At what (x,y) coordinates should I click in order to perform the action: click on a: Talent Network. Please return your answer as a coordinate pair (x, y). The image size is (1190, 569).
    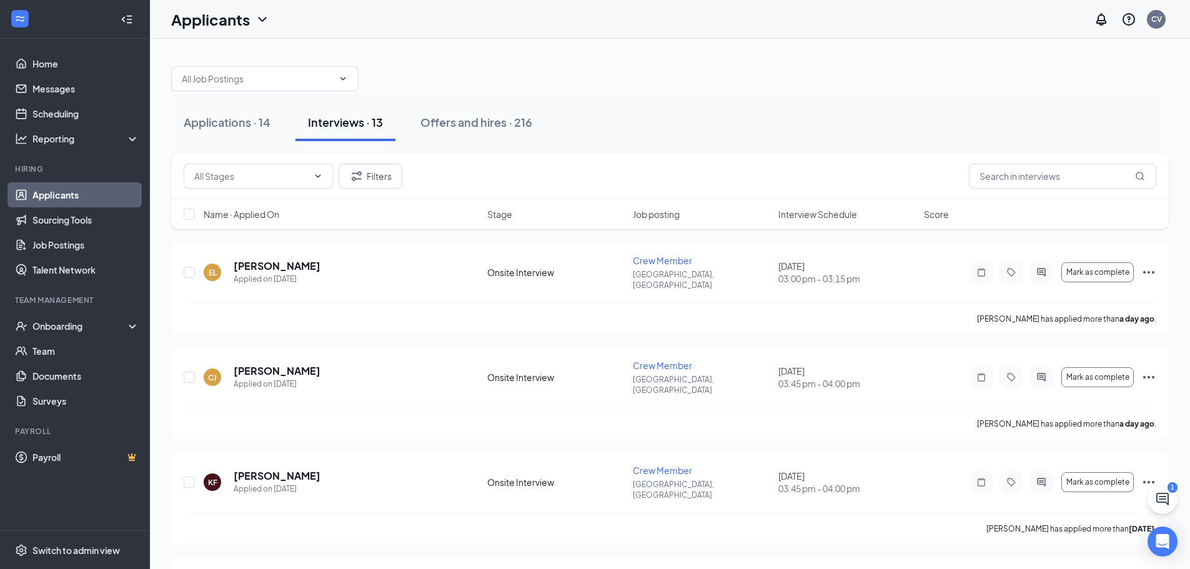
    Looking at the image, I should click on (86, 270).